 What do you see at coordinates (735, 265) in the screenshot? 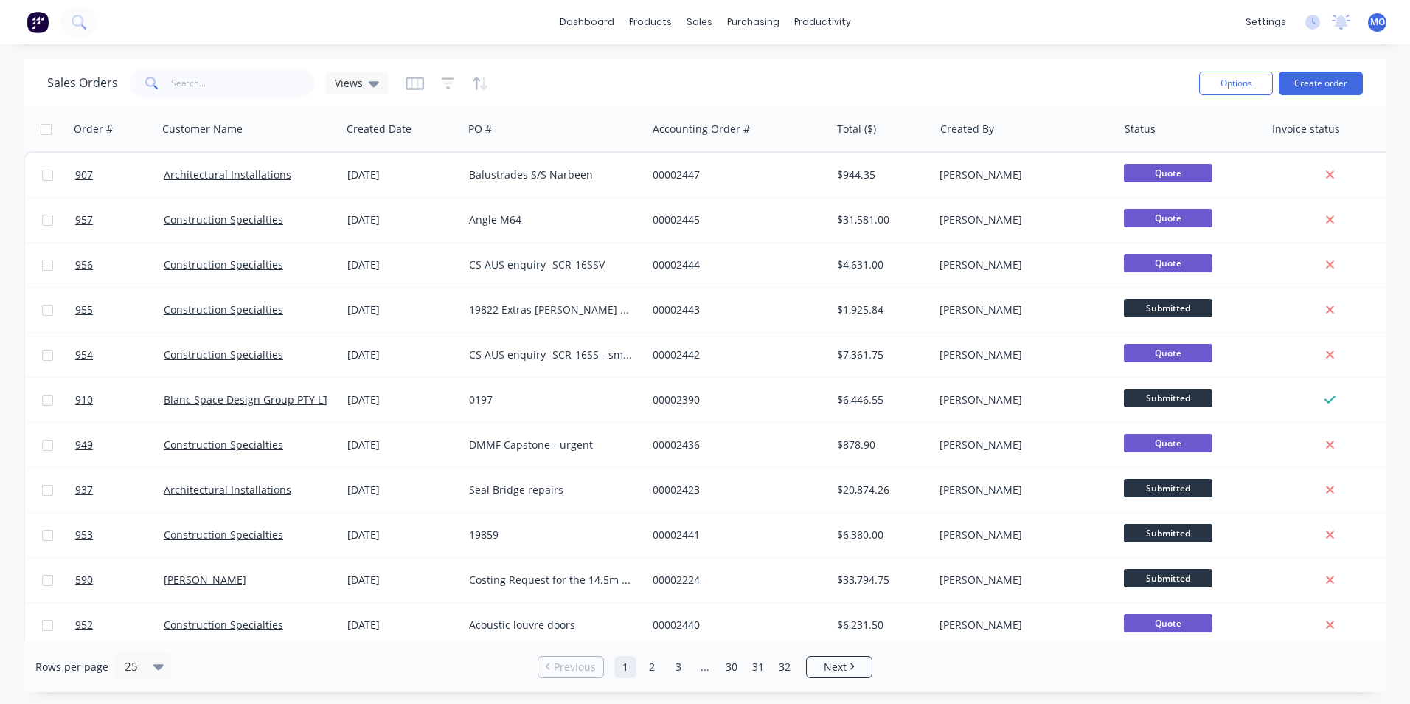
I see `div: 00002444` at bounding box center [735, 265].